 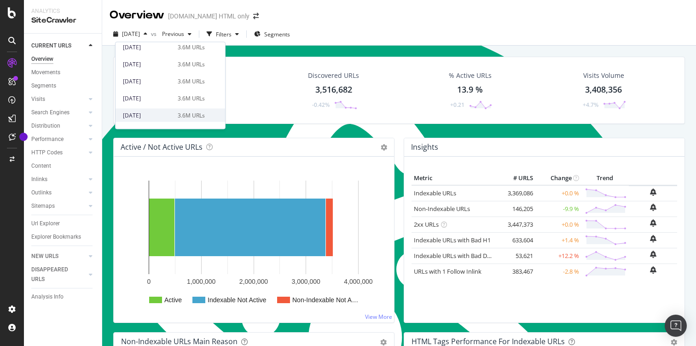 What do you see at coordinates (558, 208) in the screenshot?
I see `td: -9.9 %` at bounding box center [558, 208].